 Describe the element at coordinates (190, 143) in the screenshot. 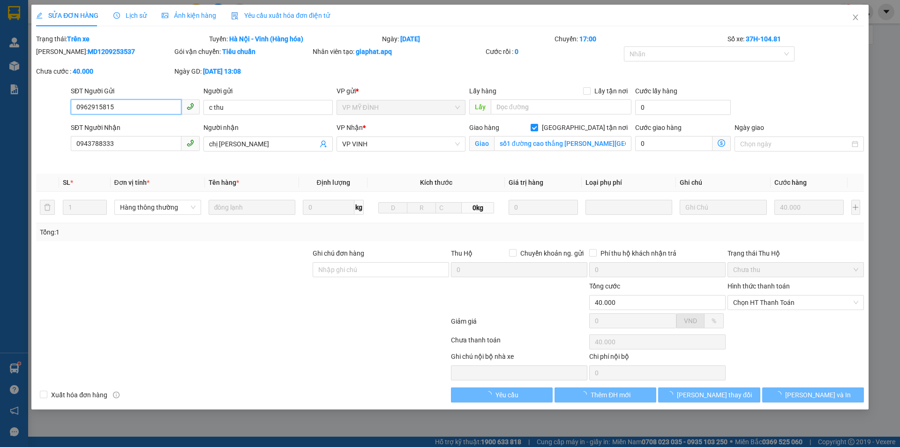

I see `span: phone` at that location.